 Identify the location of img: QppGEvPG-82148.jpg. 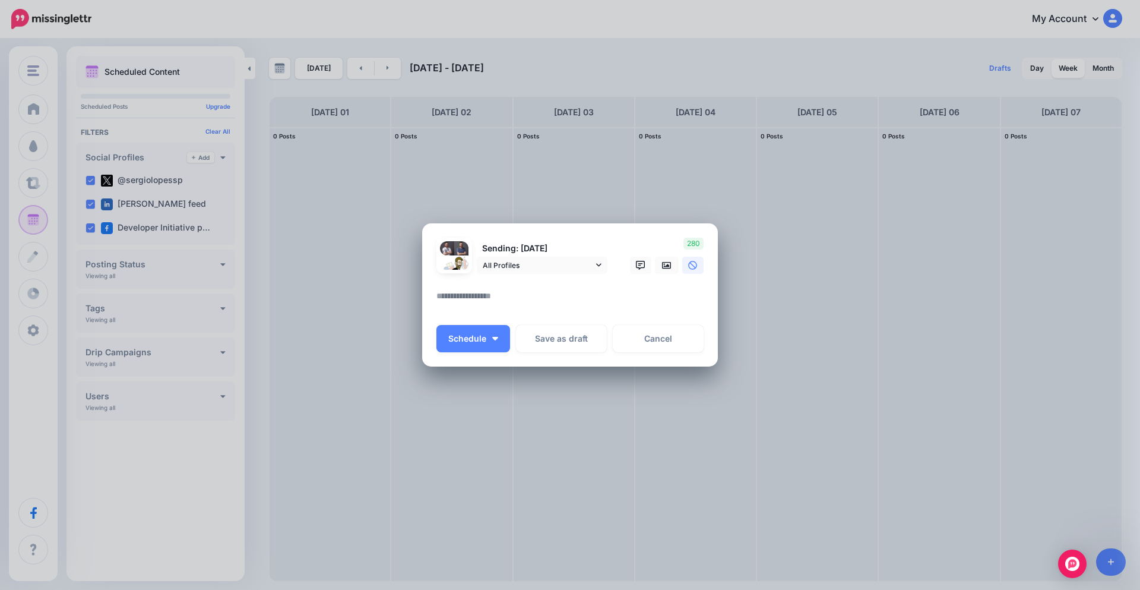
(454, 270).